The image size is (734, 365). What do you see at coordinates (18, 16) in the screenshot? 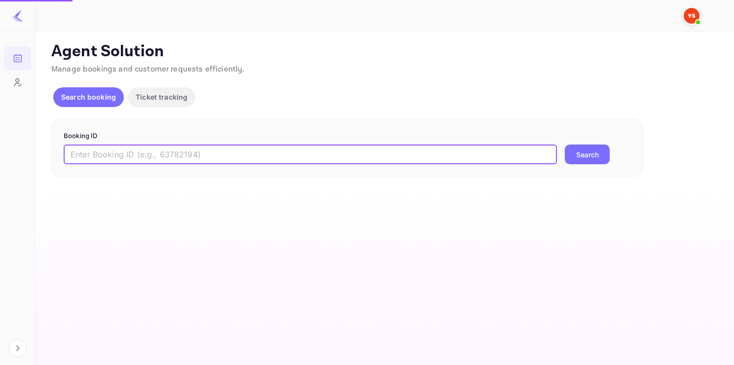
I see `img: LiteAPI` at bounding box center [18, 16].